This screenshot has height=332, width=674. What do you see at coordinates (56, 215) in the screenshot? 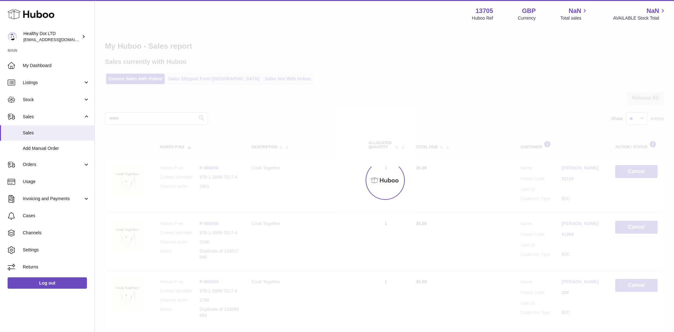
I see `span: Cases` at bounding box center [56, 215].